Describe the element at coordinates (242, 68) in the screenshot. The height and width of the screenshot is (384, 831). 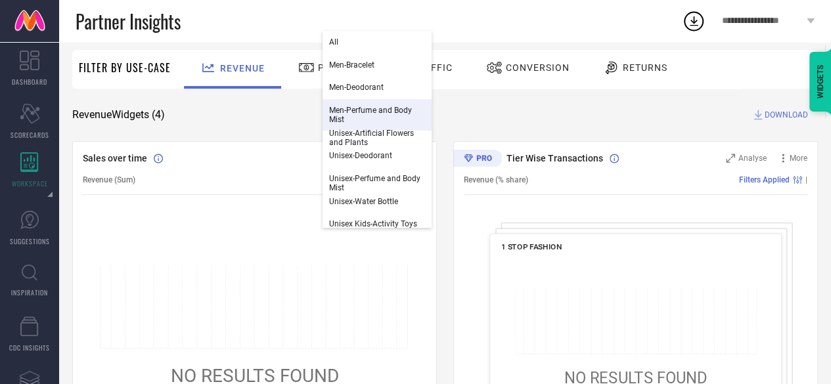
I see `span: Revenue` at that location.